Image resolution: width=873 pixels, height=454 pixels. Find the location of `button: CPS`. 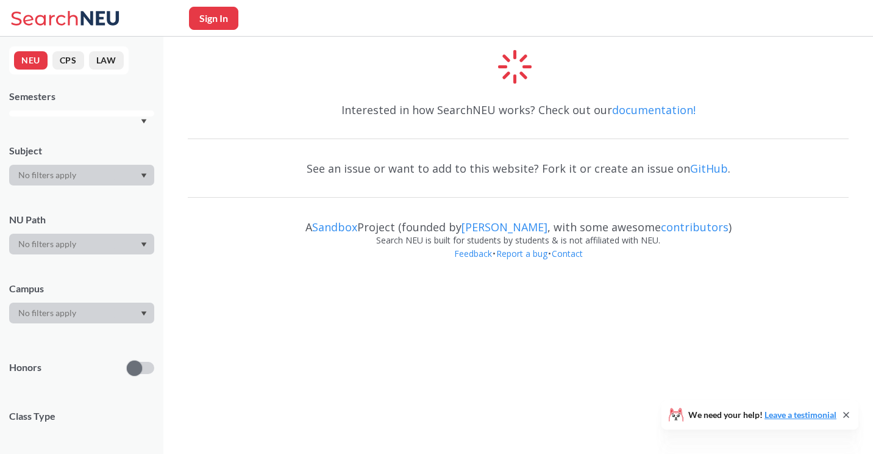

button: CPS is located at coordinates (68, 60).